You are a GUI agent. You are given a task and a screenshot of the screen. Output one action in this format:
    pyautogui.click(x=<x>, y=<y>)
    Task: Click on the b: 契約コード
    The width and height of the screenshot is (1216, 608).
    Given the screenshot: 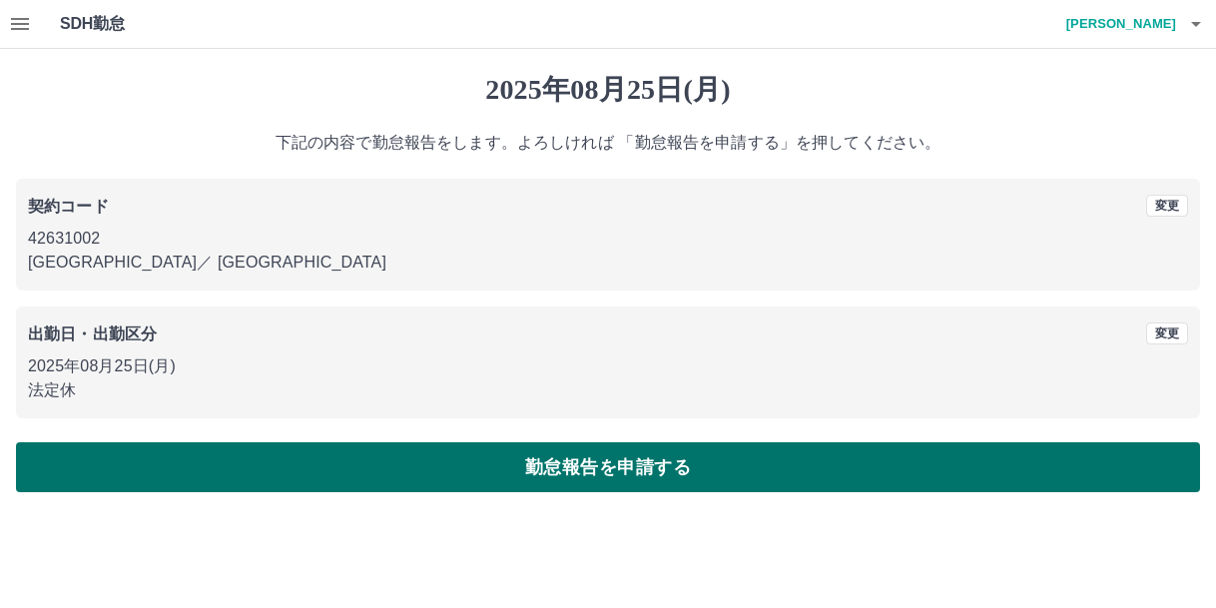 What is the action you would take?
    pyautogui.click(x=68, y=206)
    